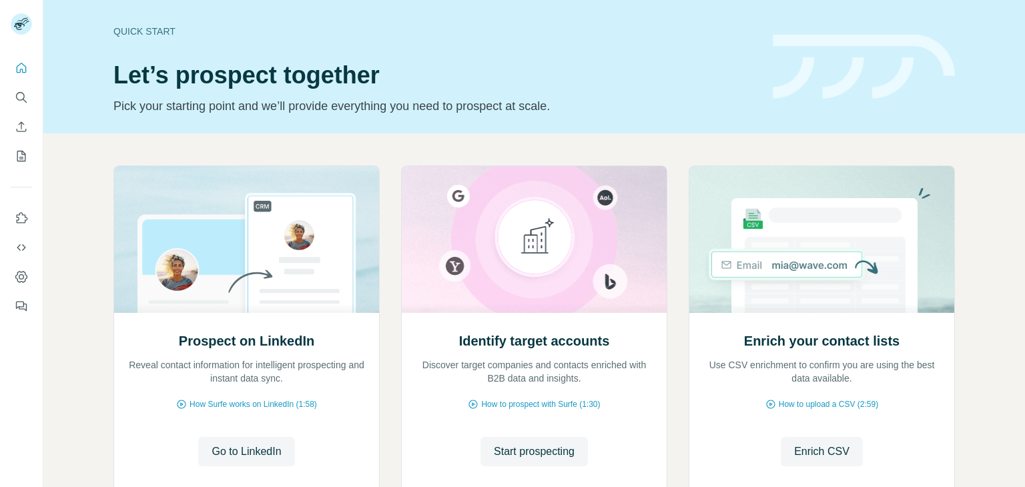 The height and width of the screenshot is (487, 1025). Describe the element at coordinates (435, 75) in the screenshot. I see `h1: Let’s prospect together` at that location.